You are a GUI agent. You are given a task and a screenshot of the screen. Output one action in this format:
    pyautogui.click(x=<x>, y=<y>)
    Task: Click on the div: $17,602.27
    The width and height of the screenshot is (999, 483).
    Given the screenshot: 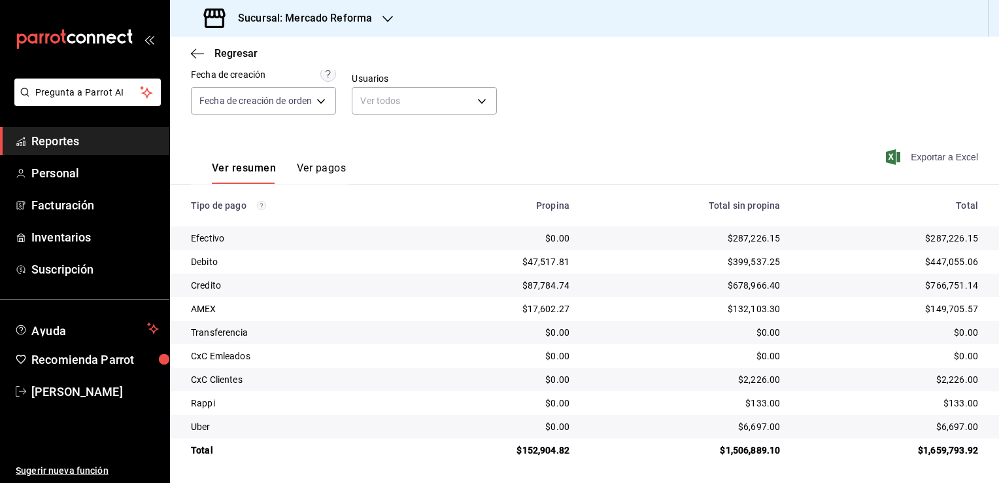 What is the action you would take?
    pyautogui.click(x=496, y=309)
    